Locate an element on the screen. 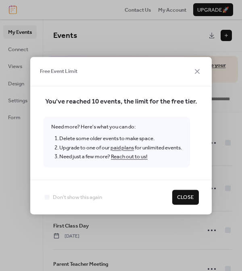 The image size is (242, 271). a: Reach out to us! is located at coordinates (129, 157).